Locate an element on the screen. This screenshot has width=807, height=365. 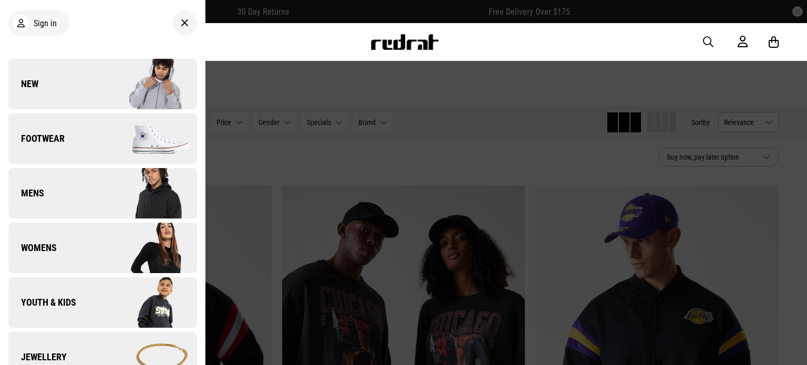
a: Womens Company is located at coordinates (102, 248).